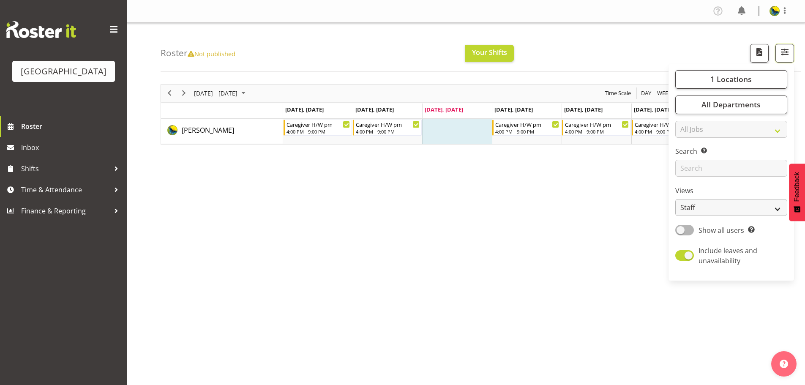  What do you see at coordinates (721, 230) in the screenshot?
I see `span: Show all users` at bounding box center [721, 230].